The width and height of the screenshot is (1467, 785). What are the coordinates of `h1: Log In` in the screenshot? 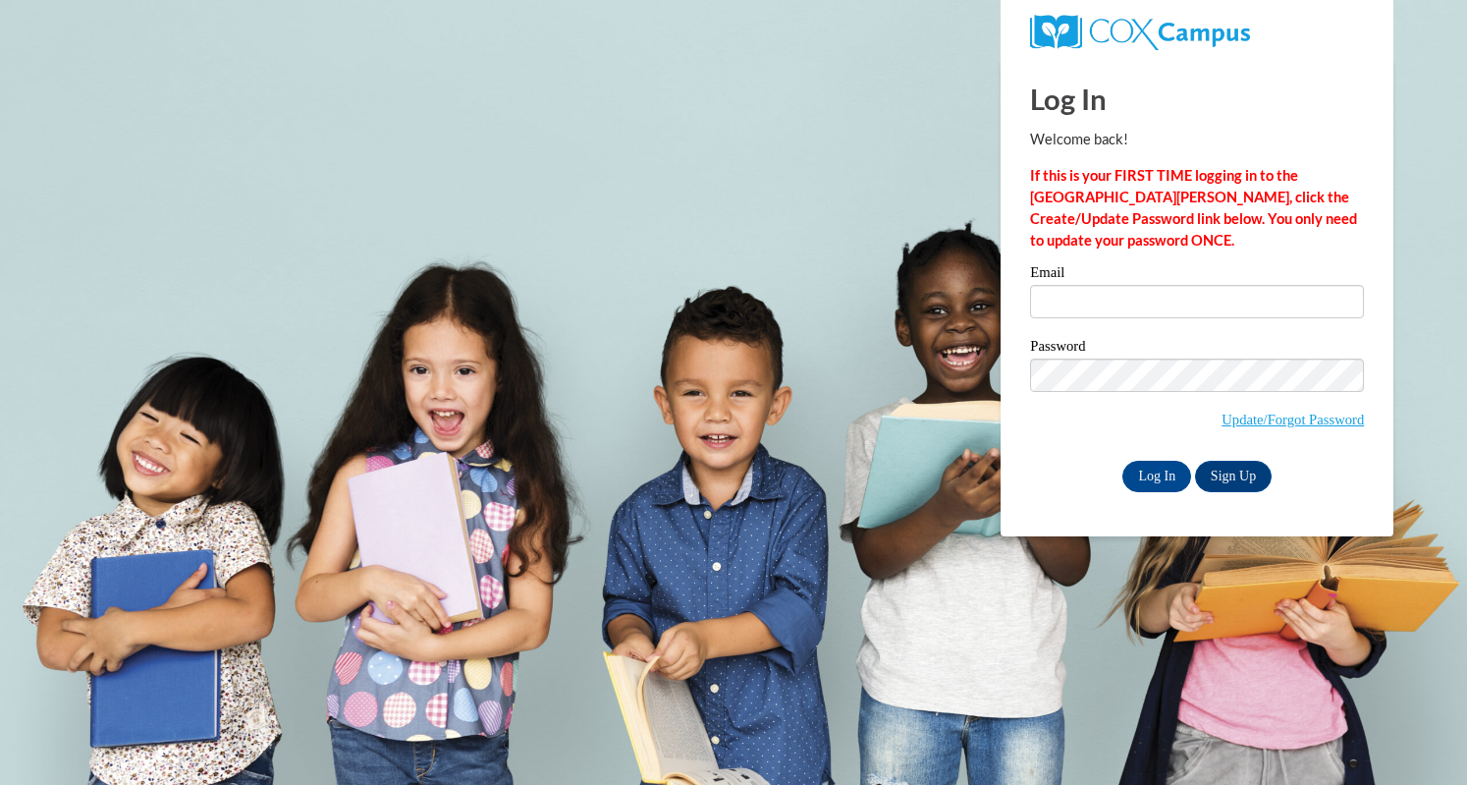 It's located at (1197, 98).